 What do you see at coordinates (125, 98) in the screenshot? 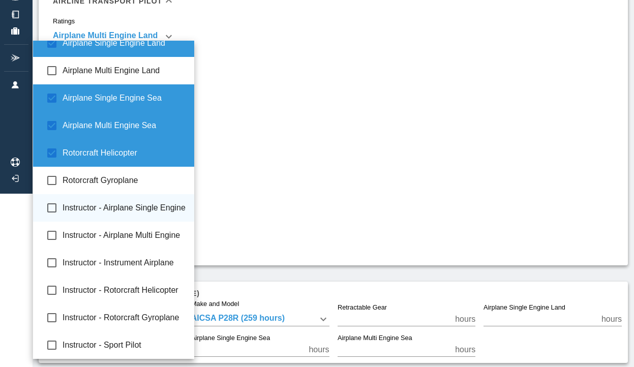
I see `span: Airplane Single Engine Sea` at bounding box center [125, 98].